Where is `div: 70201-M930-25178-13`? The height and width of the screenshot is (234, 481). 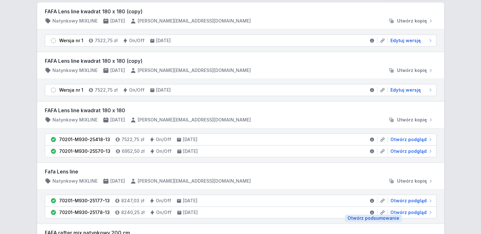
div: 70201-M930-25178-13 is located at coordinates (84, 213).